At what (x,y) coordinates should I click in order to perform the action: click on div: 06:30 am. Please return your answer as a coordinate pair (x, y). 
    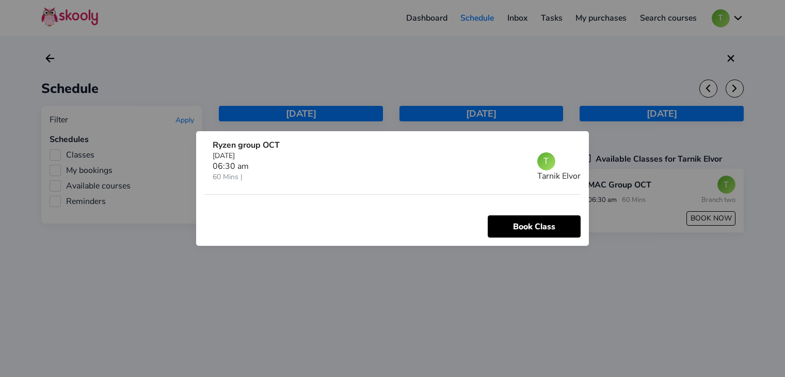
    Looking at the image, I should click on (246, 166).